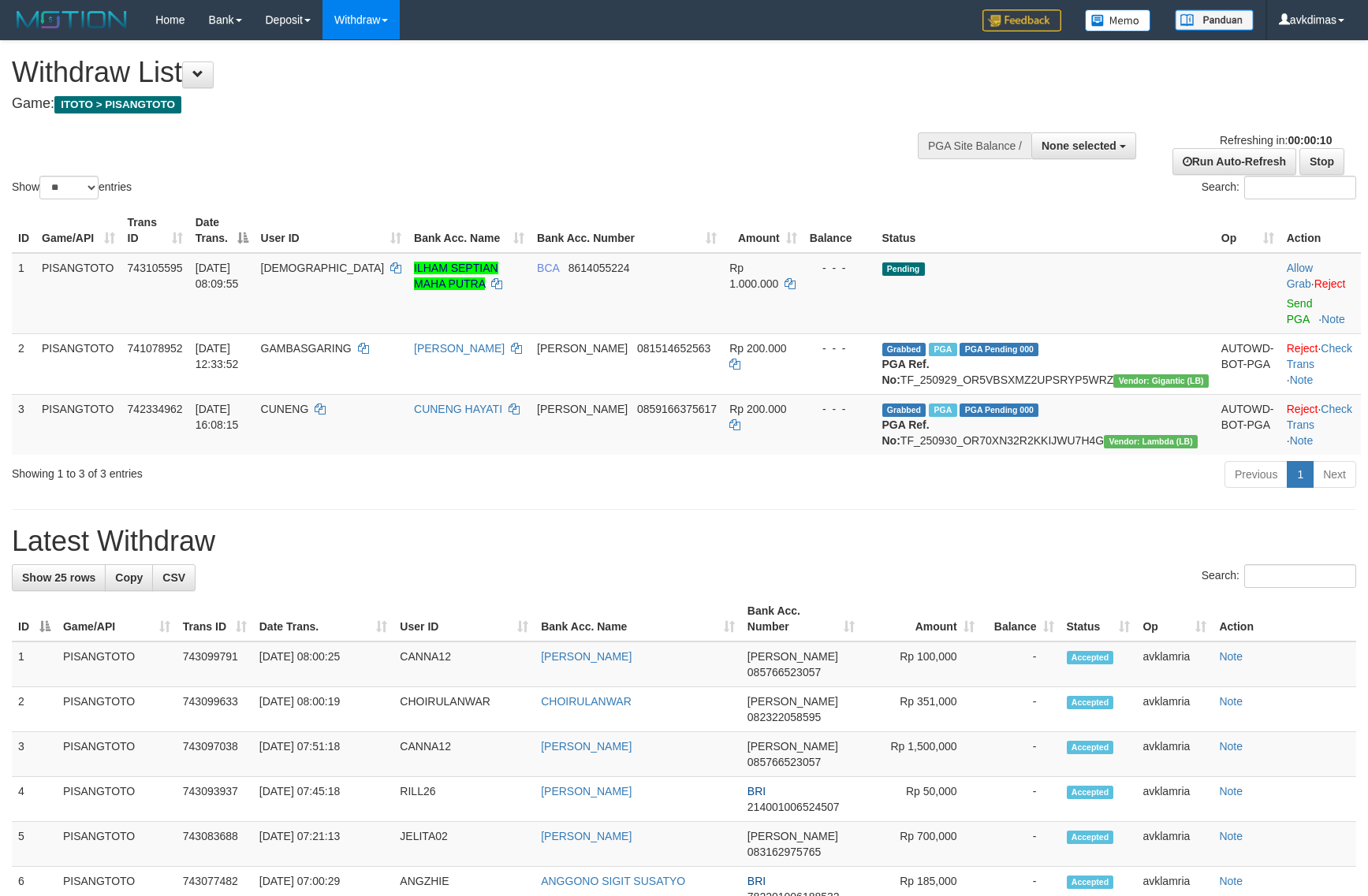  Describe the element at coordinates (793, 807) in the screenshot. I see `span: Copy 214001006524507 to clipboard` at that location.